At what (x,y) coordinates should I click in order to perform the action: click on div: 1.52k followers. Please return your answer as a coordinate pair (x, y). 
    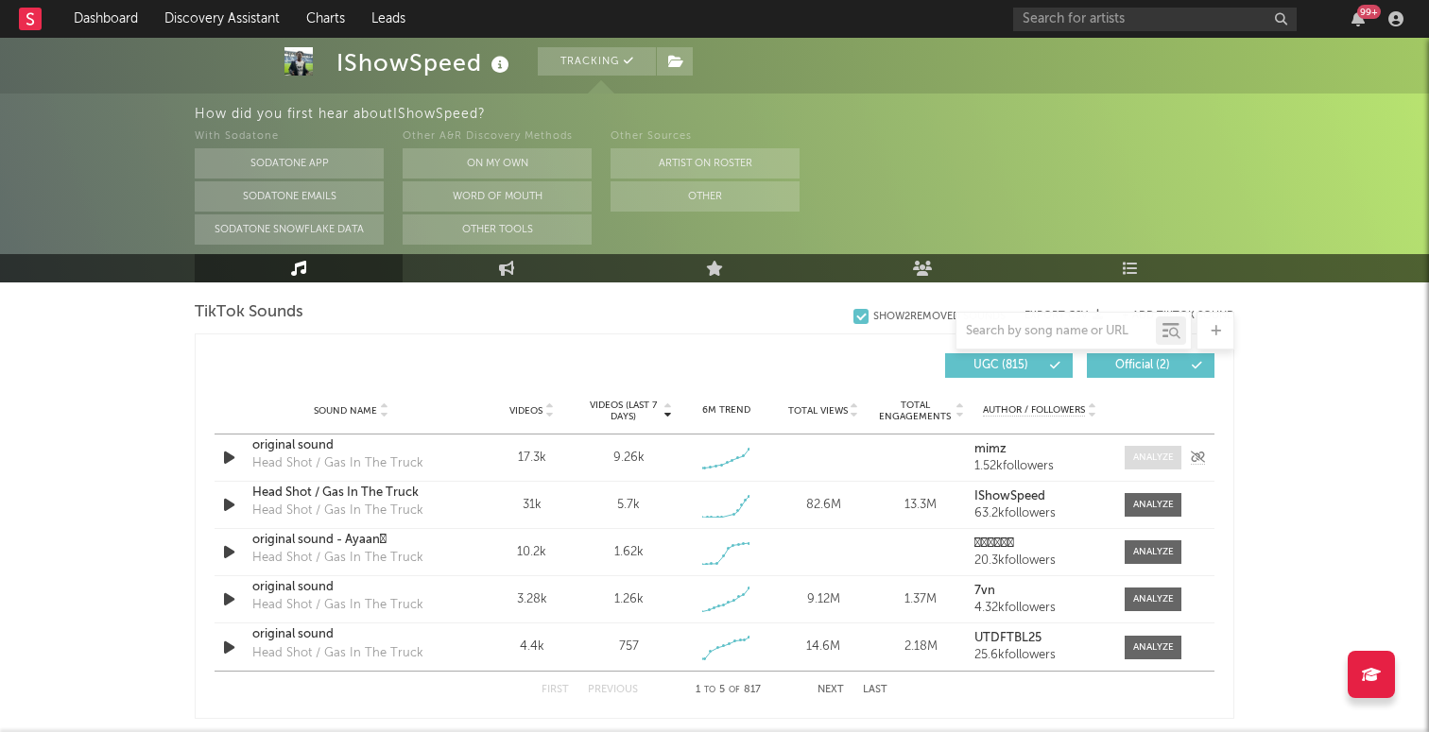
    Looking at the image, I should click on (1039, 467).